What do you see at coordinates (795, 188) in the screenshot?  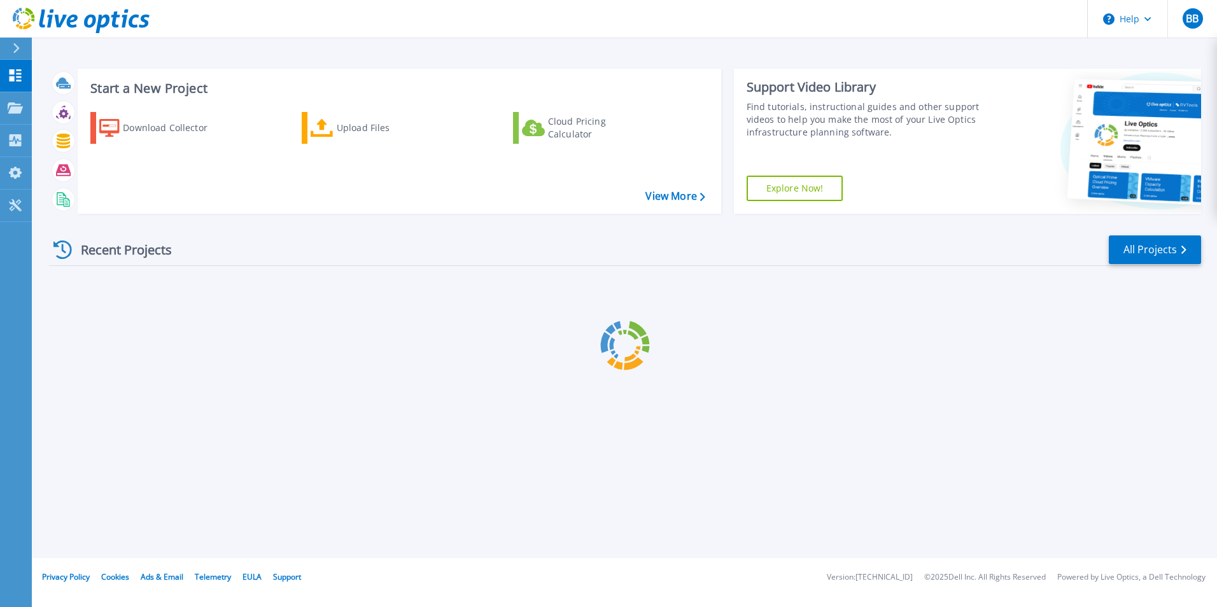 I see `a: Explore Now!` at bounding box center [795, 188].